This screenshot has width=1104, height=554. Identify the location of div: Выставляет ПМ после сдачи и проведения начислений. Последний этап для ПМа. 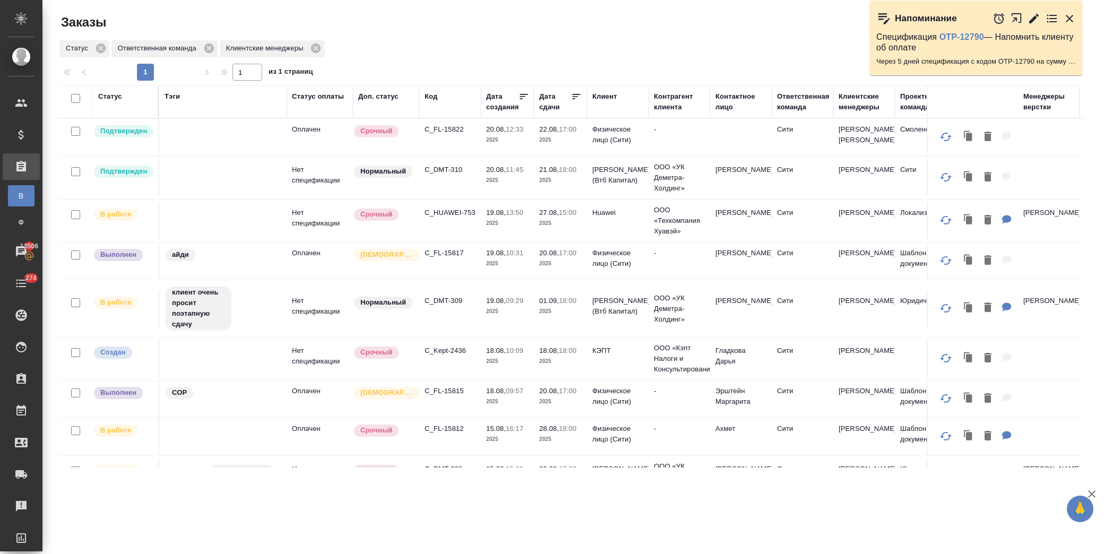
(123, 255).